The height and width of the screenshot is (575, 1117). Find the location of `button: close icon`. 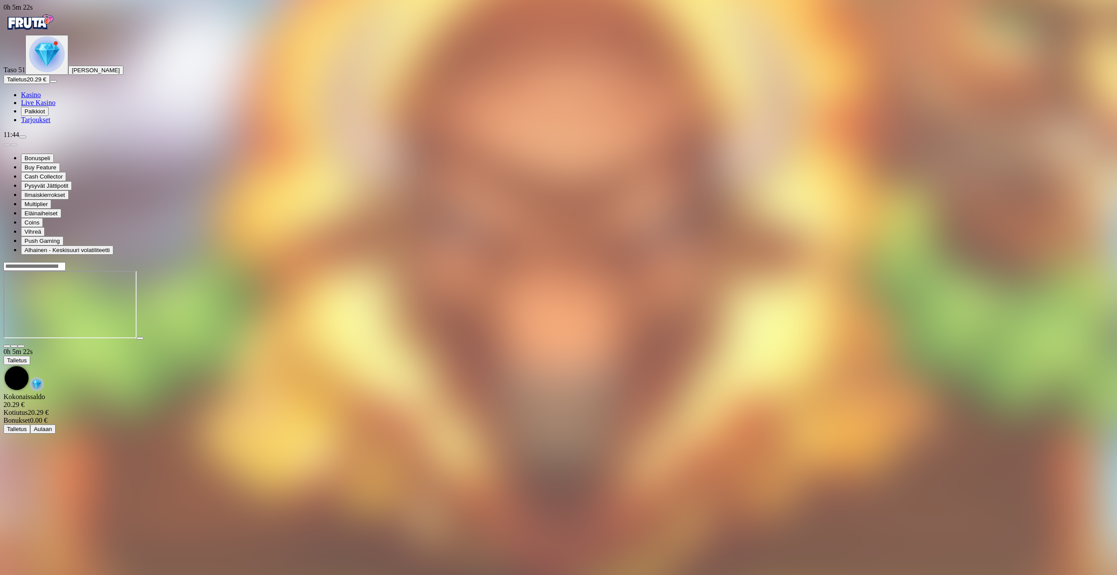

button: close icon is located at coordinates (7, 346).